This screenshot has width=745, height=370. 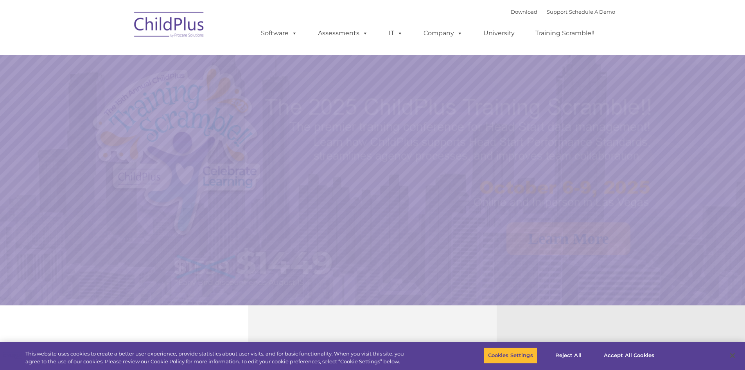 What do you see at coordinates (733, 355) in the screenshot?
I see `button: Close` at bounding box center [733, 355].